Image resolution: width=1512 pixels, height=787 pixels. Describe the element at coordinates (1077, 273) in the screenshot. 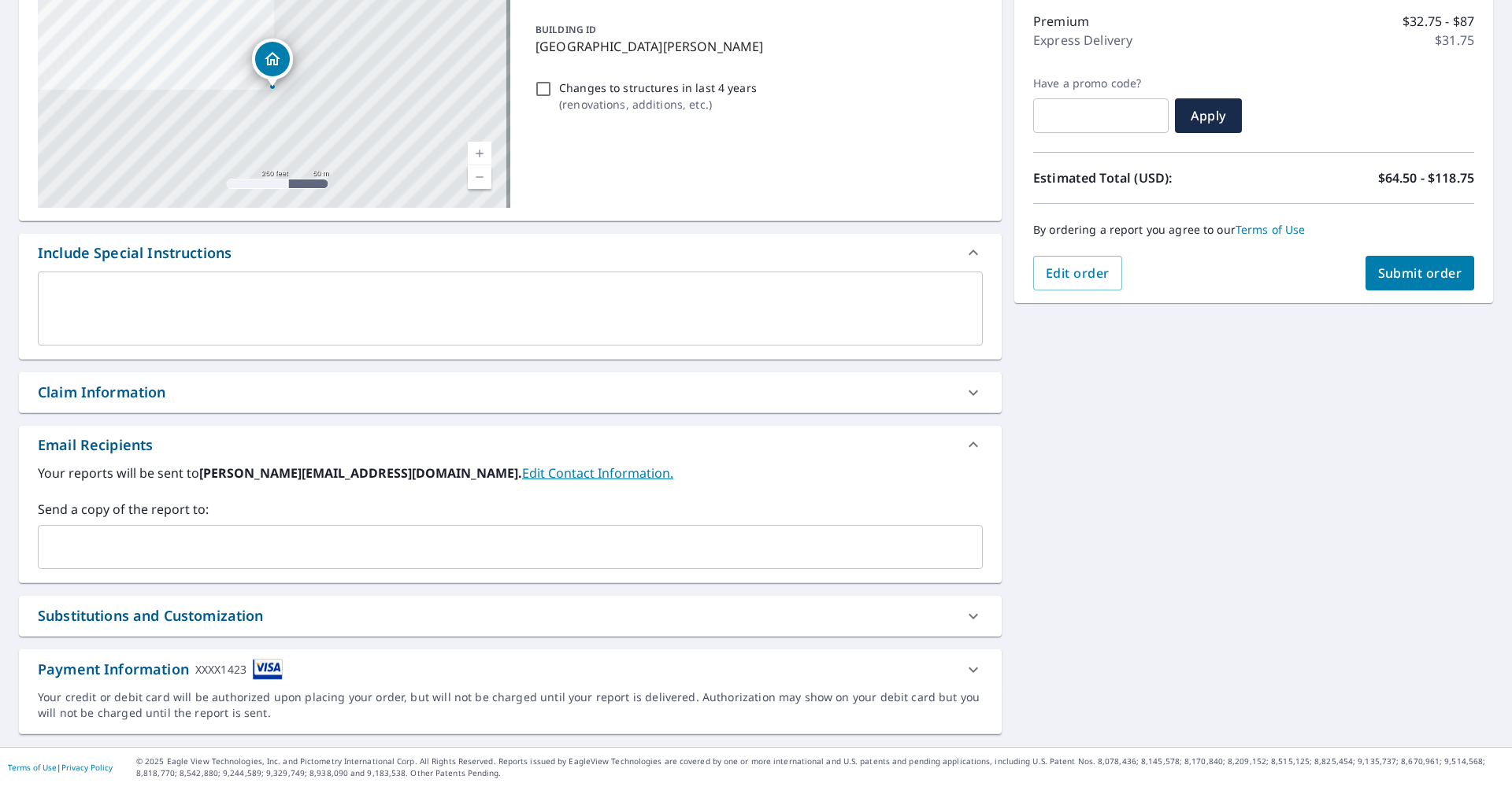

I see `span: Edit order` at that location.